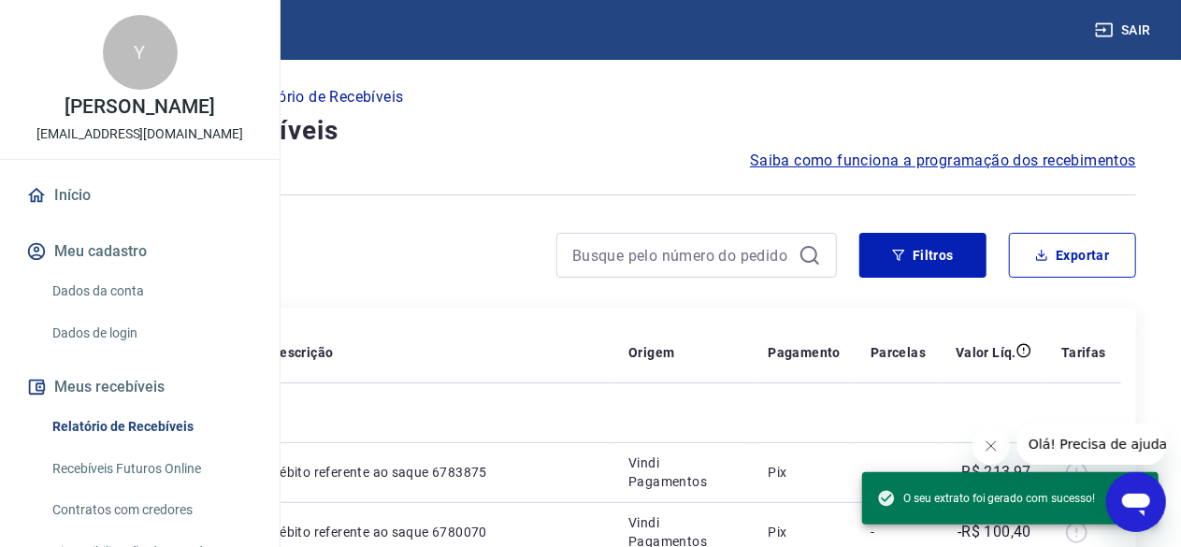  Describe the element at coordinates (302, 353) in the screenshot. I see `p: Descrição` at that location.